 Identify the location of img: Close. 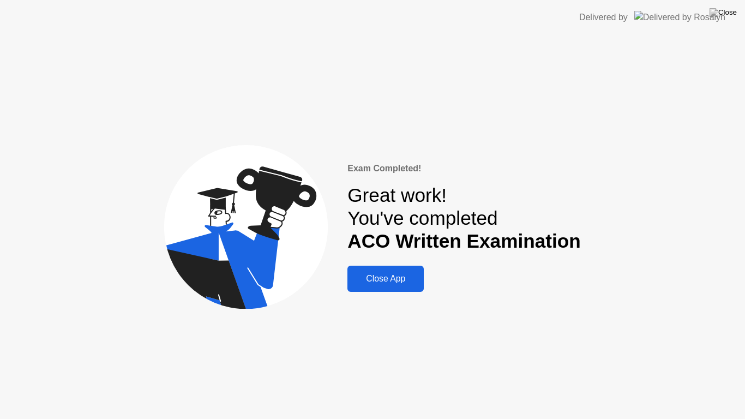
(723, 13).